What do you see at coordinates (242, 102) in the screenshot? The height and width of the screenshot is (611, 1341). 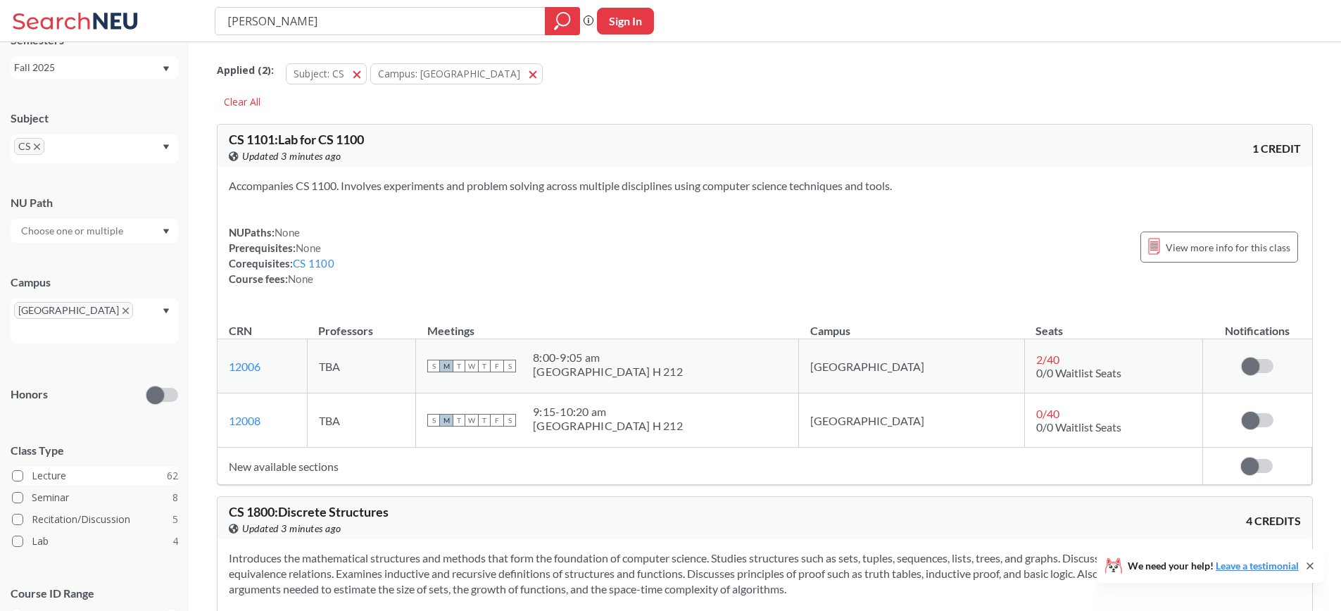 I see `div: Clear All` at bounding box center [242, 102].